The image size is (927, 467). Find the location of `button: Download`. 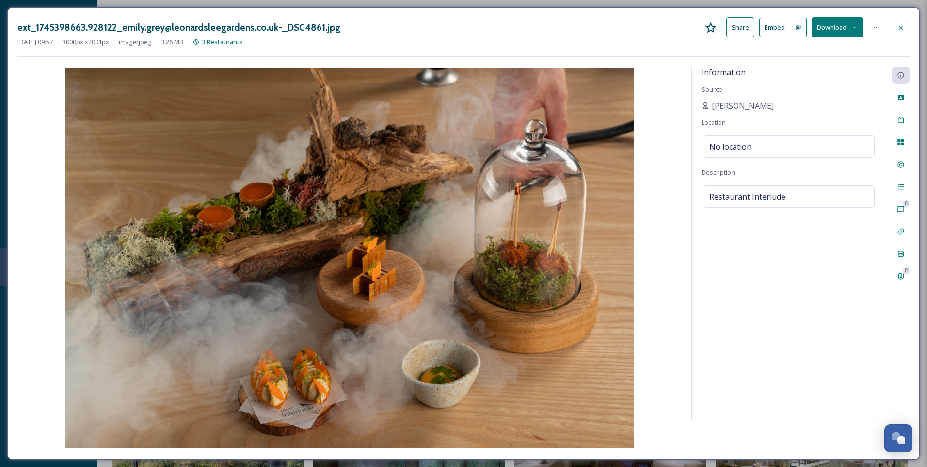

button: Download is located at coordinates (838, 27).